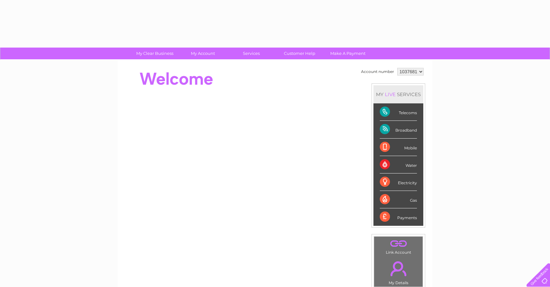  What do you see at coordinates (203, 53) in the screenshot?
I see `a: My Account` at bounding box center [203, 53].